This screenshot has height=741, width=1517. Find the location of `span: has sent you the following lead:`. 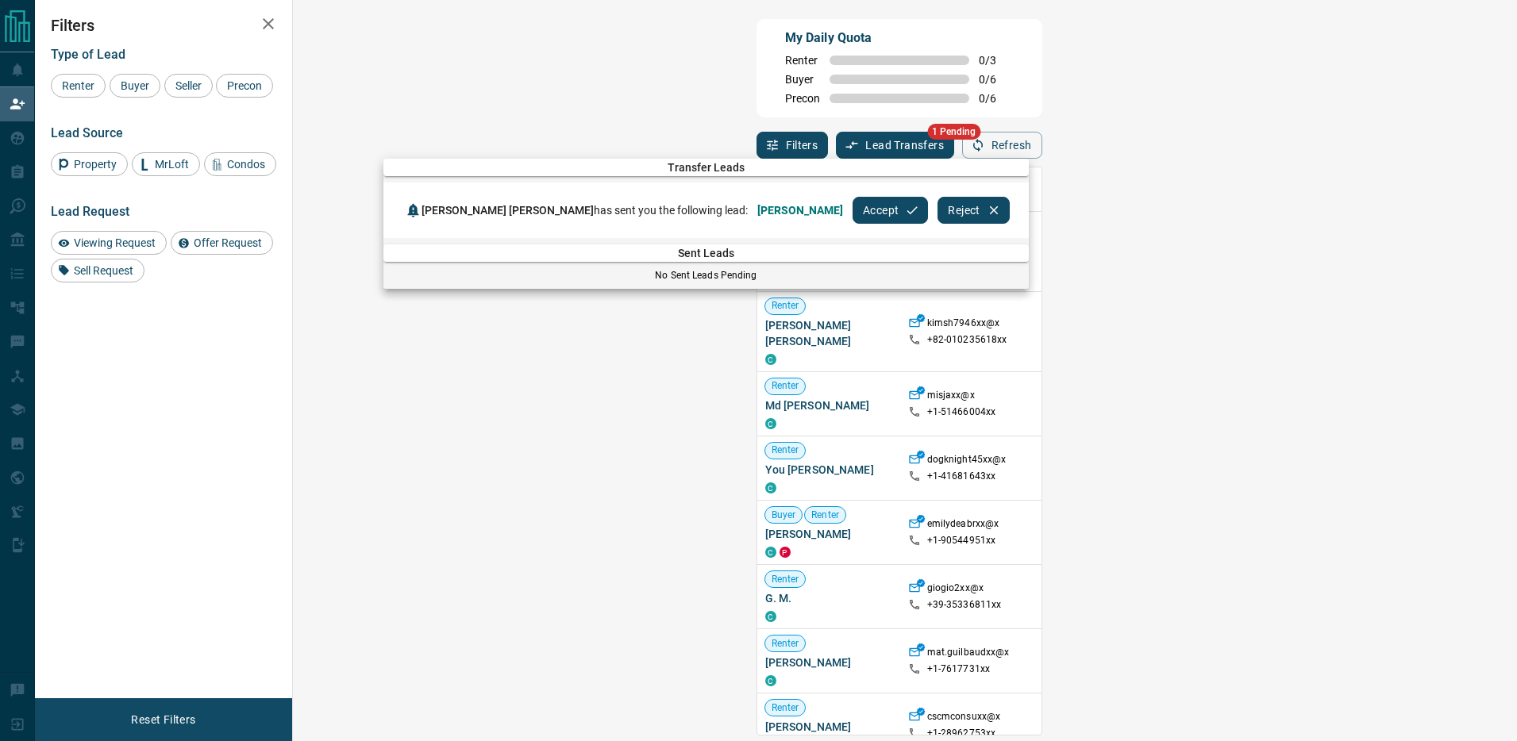

span: has sent you the following lead: is located at coordinates (584, 210).